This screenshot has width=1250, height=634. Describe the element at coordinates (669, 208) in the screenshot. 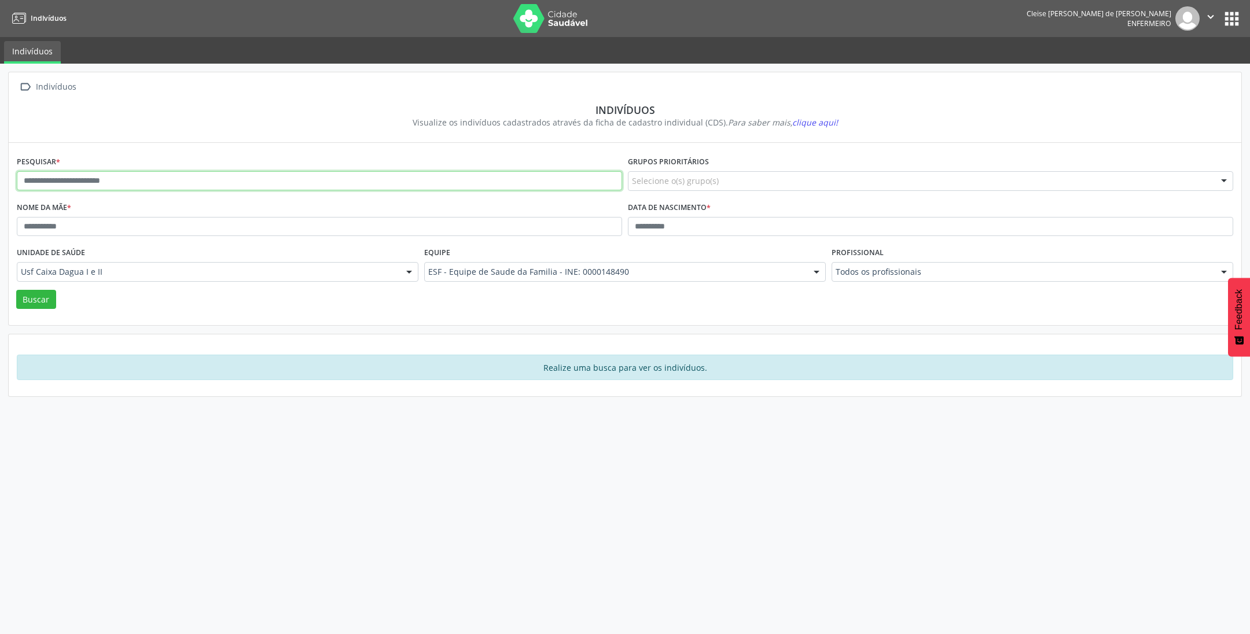

I see `label: Data de nascimento` at that location.